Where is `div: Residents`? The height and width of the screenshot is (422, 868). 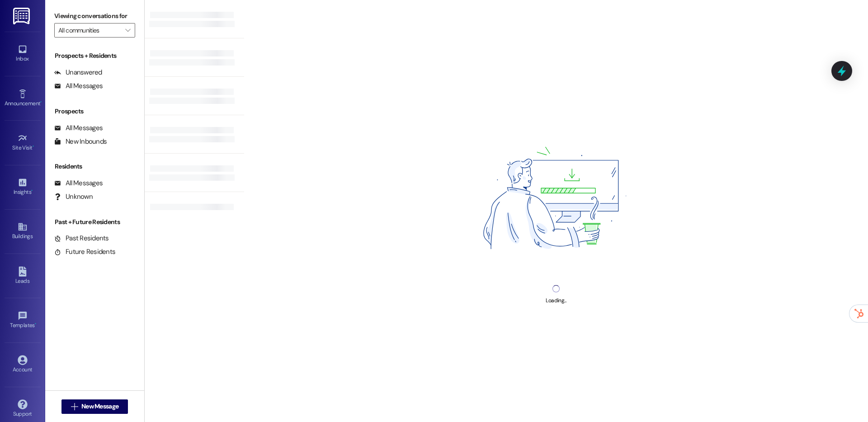
div: Residents is located at coordinates (95, 166).